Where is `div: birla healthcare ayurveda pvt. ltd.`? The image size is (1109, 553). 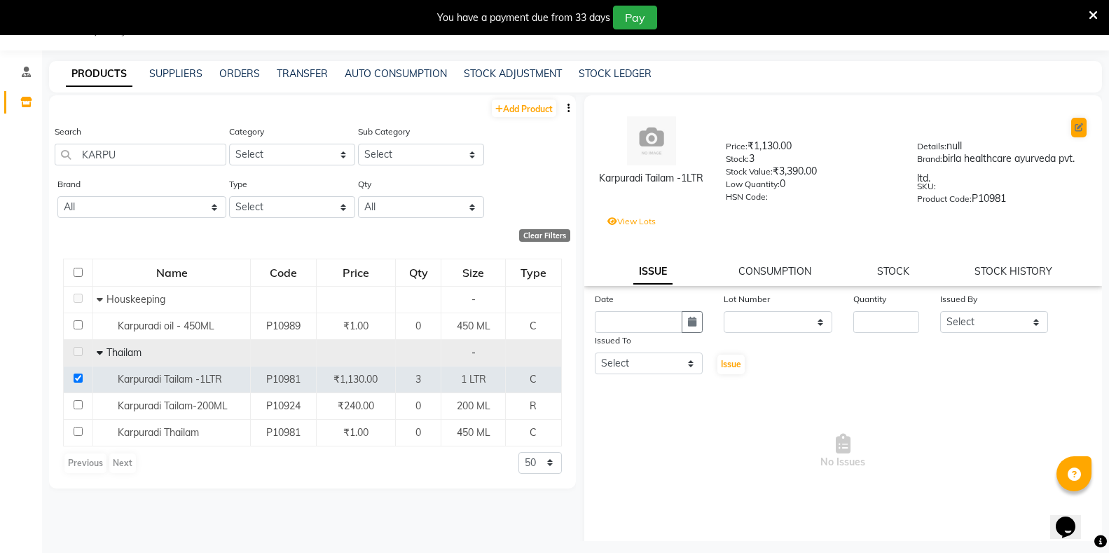
div: birla healthcare ayurveda pvt. ltd. is located at coordinates (1003, 168).